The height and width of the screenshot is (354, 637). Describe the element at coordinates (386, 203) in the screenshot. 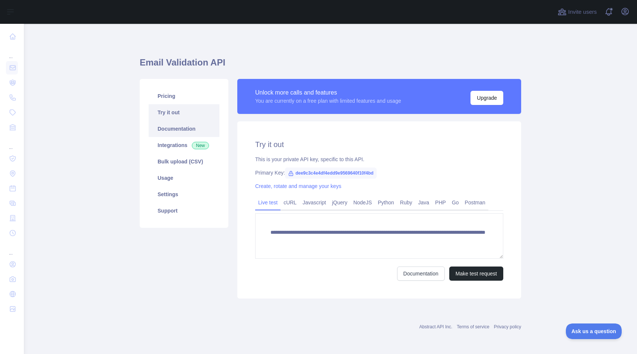

I see `a: Python` at that location.